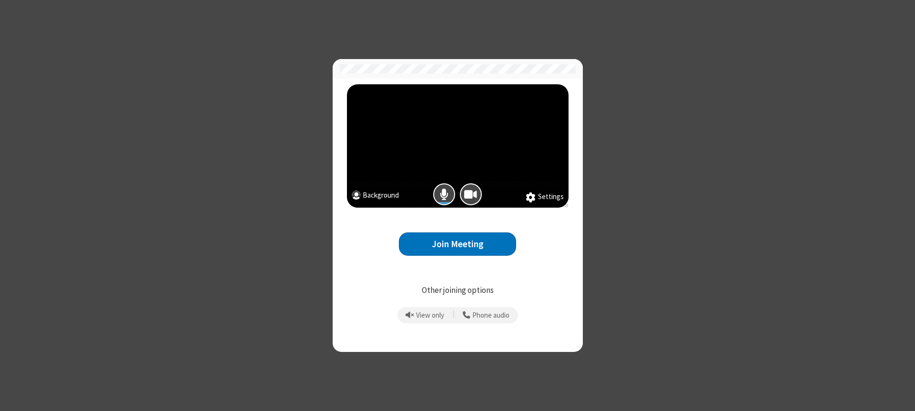 The width and height of the screenshot is (915, 411). I want to click on button: Mic is on, so click(444, 194).